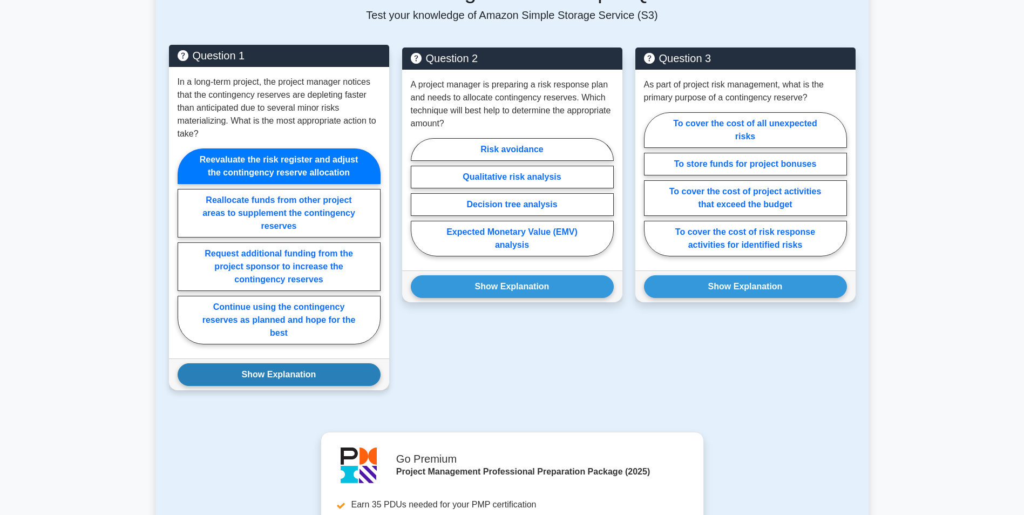  I want to click on h5: Question 1, so click(279, 56).